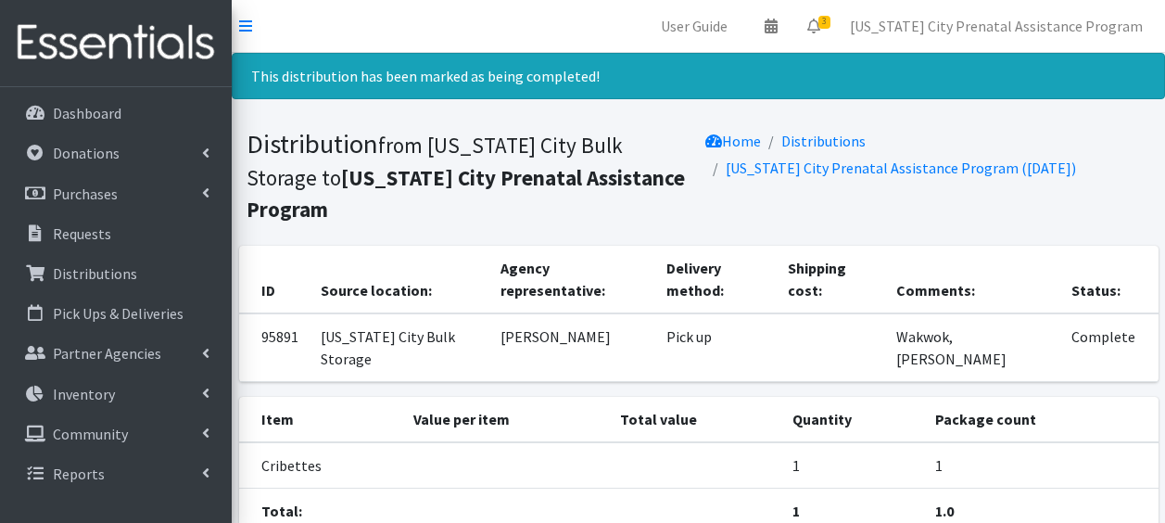 Image resolution: width=1165 pixels, height=523 pixels. What do you see at coordinates (733, 141) in the screenshot?
I see `a: Home` at bounding box center [733, 141].